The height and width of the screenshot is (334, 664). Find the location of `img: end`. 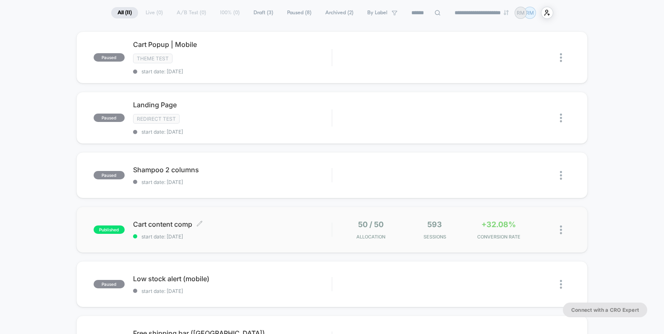

img: end is located at coordinates (506, 13).